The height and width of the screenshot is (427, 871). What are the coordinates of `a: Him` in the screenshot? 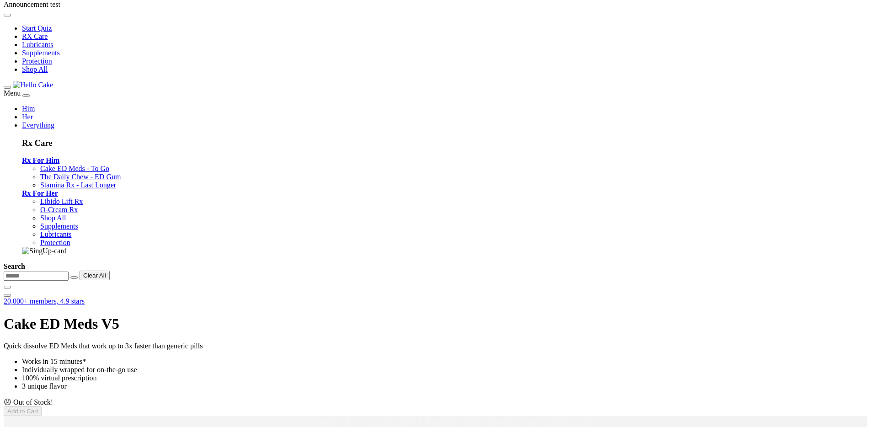 It's located at (28, 108).